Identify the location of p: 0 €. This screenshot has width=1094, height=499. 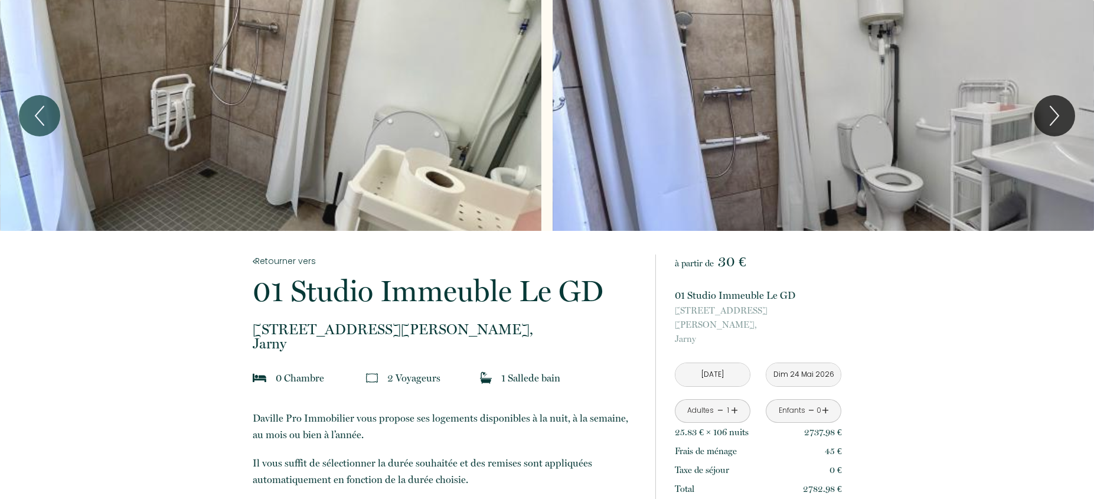
(836, 470).